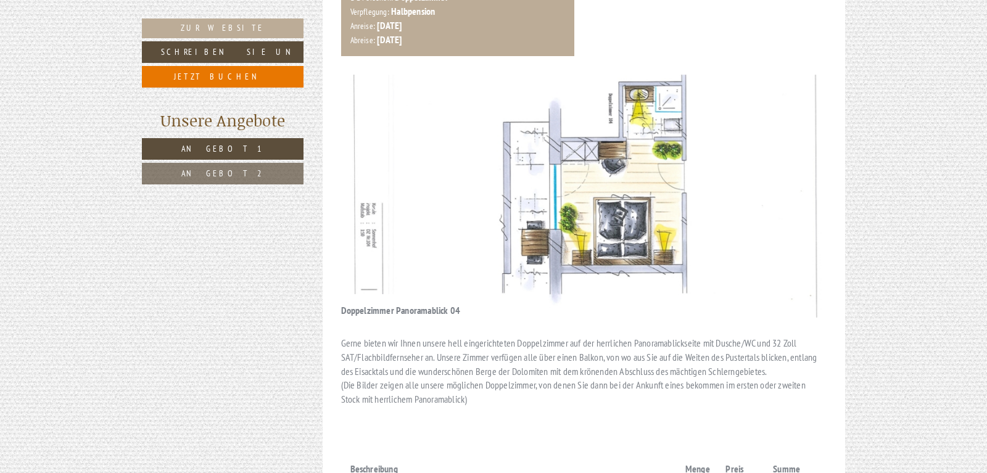  I want to click on small: Abreise:, so click(363, 40).